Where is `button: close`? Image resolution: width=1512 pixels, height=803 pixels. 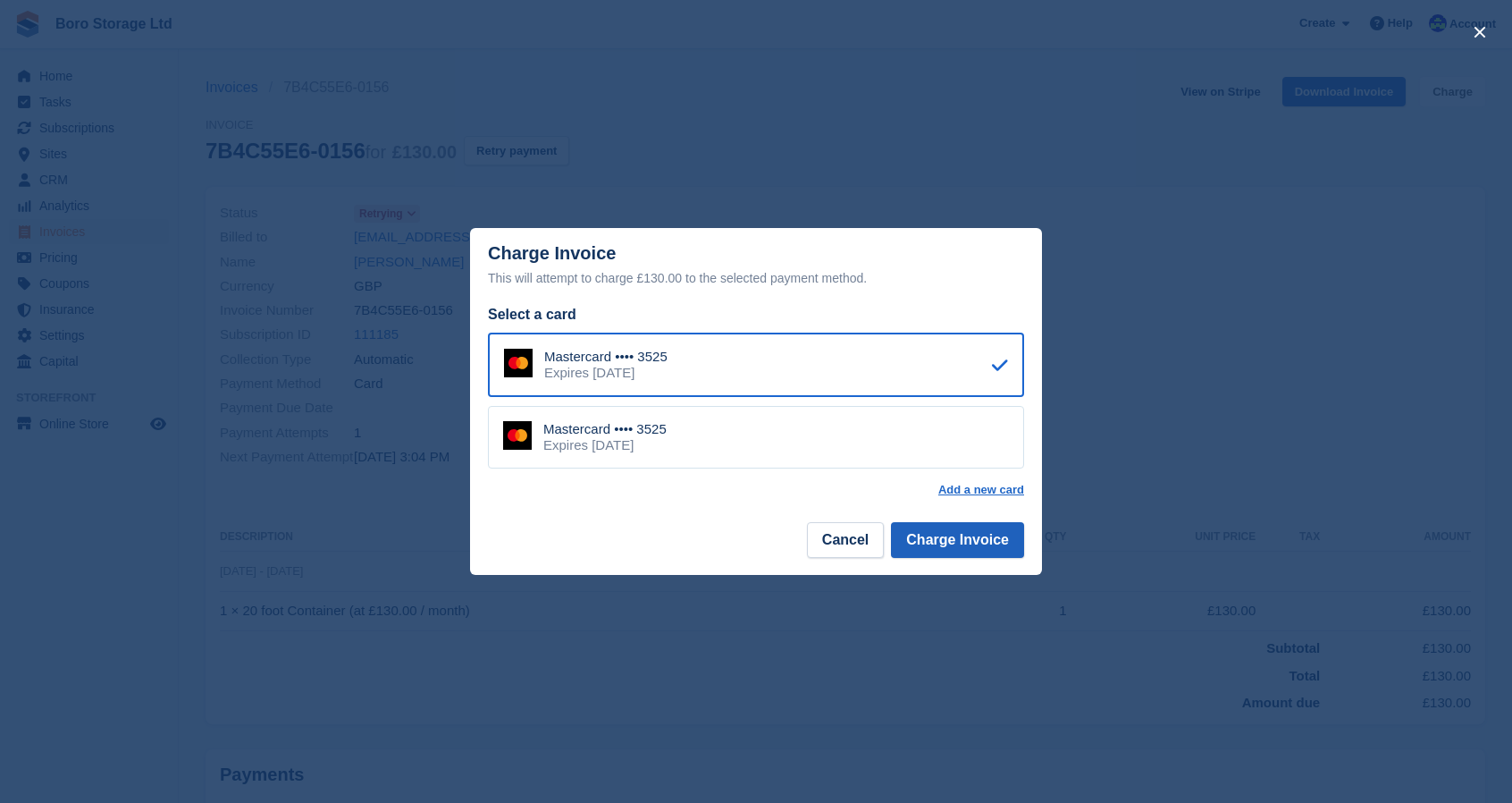 button: close is located at coordinates (1480, 32).